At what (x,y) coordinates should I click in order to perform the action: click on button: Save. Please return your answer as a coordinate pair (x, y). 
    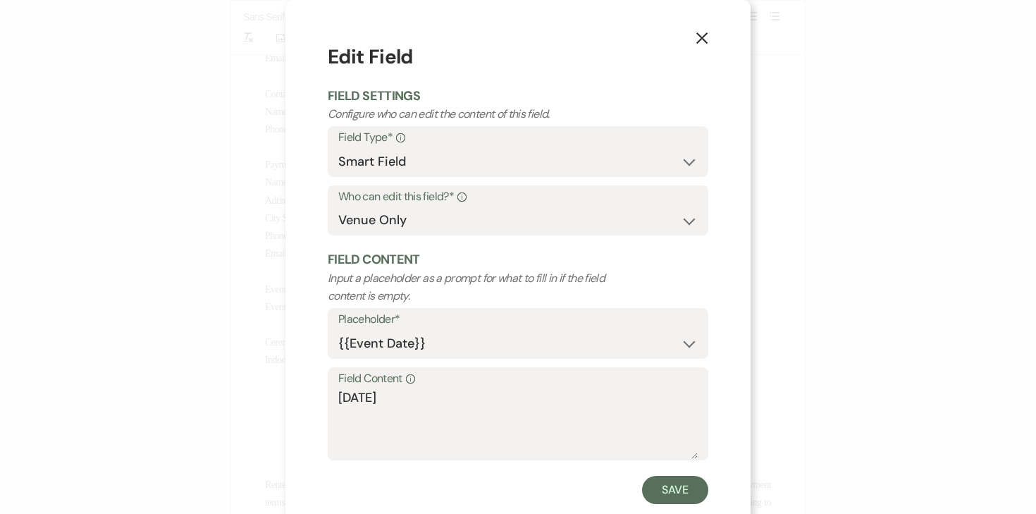
    Looking at the image, I should click on (675, 490).